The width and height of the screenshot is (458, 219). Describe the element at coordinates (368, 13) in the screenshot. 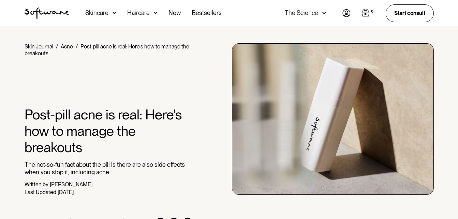

I see `a: Open empty cart` at that location.